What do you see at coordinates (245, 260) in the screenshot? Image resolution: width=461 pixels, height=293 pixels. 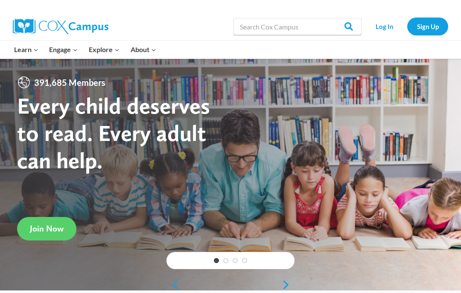 I see `a: 4` at bounding box center [245, 260].